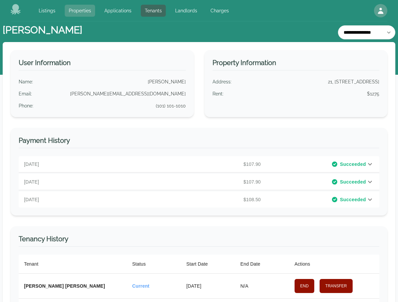 The width and height of the screenshot is (398, 302). What do you see at coordinates (218, 94) in the screenshot?
I see `p: Rent :` at bounding box center [218, 94].